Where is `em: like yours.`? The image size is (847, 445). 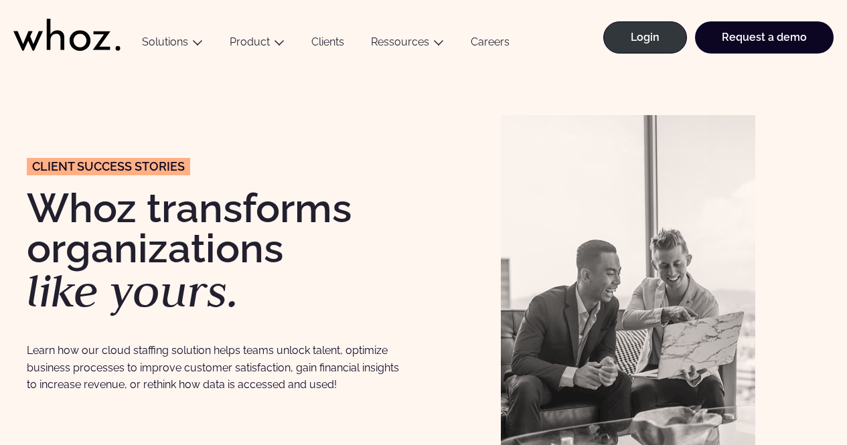
em: like yours. is located at coordinates (133, 291).